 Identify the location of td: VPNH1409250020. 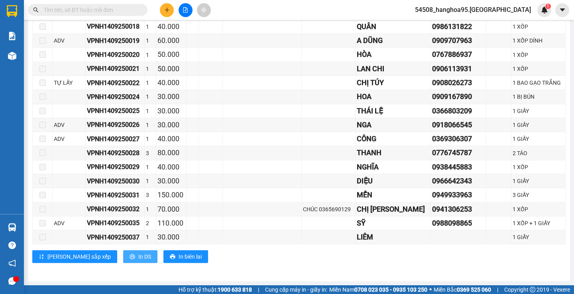
(115, 55).